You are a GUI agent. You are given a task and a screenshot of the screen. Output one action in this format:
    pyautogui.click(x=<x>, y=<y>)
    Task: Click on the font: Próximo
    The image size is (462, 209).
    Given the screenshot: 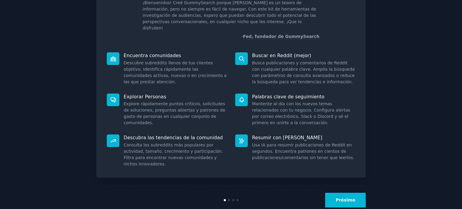 What is the action you would take?
    pyautogui.click(x=345, y=200)
    